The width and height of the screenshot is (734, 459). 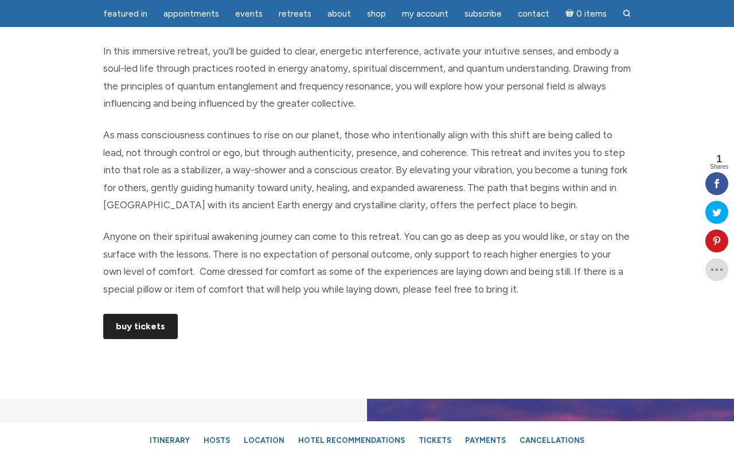 What do you see at coordinates (295, 14) in the screenshot?
I see `a: Retreats` at bounding box center [295, 14].